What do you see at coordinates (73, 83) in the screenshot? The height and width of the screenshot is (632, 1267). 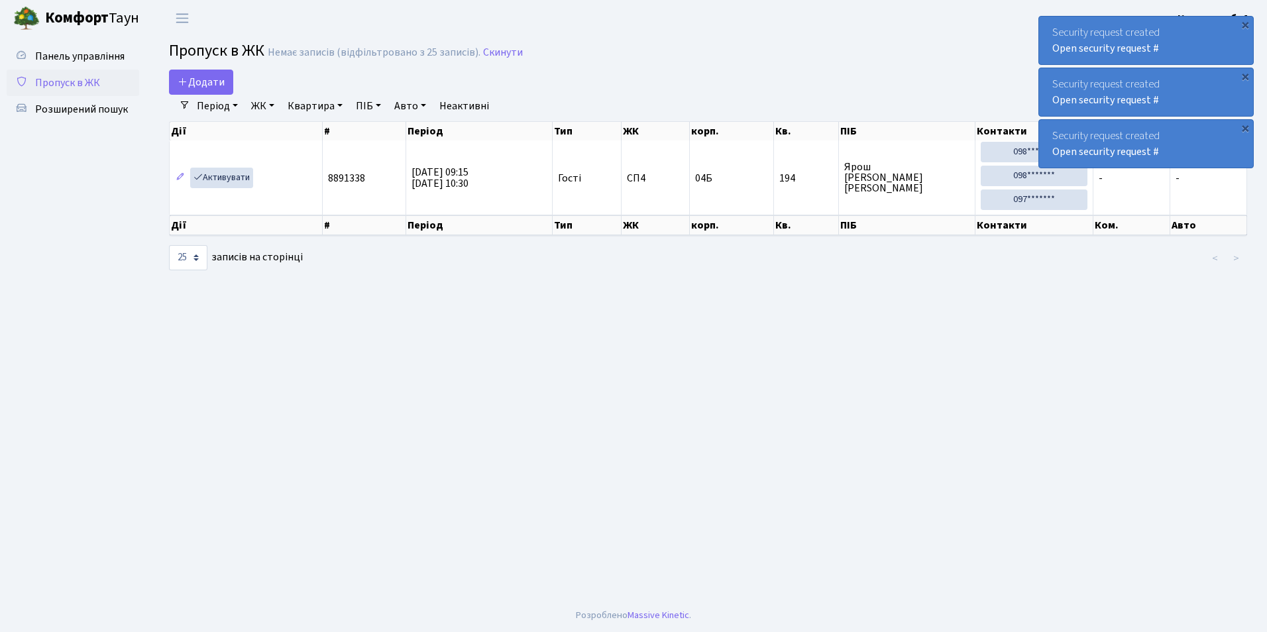 I see `a: Пропуск в ЖК` at bounding box center [73, 83].